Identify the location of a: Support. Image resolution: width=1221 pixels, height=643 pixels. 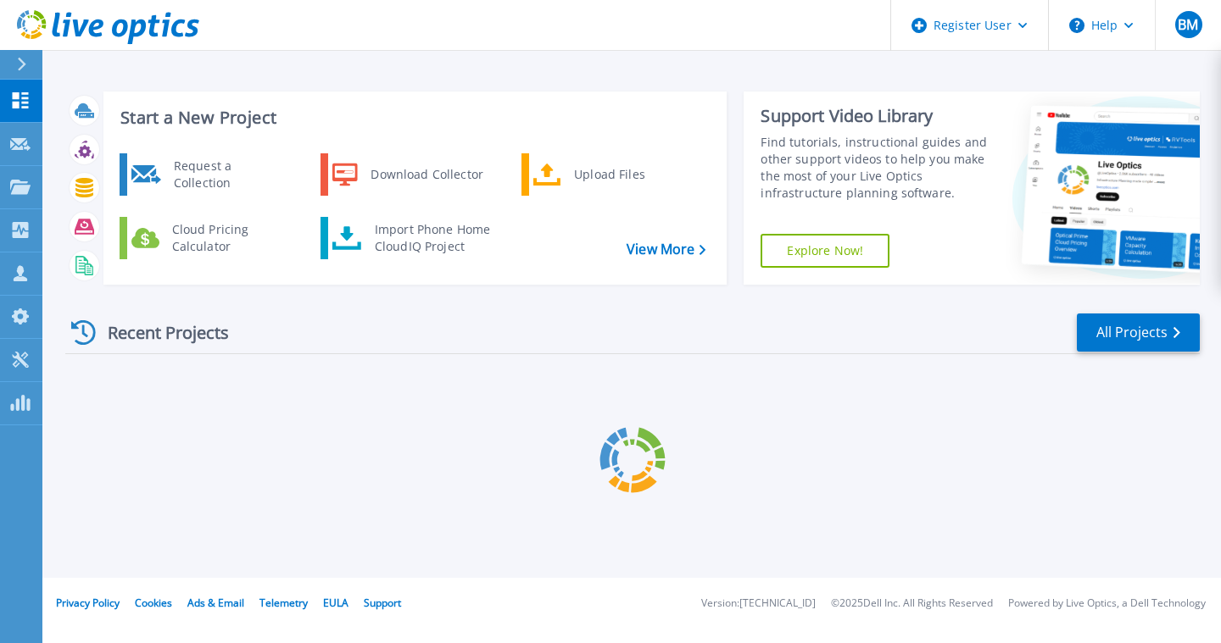
(382, 603).